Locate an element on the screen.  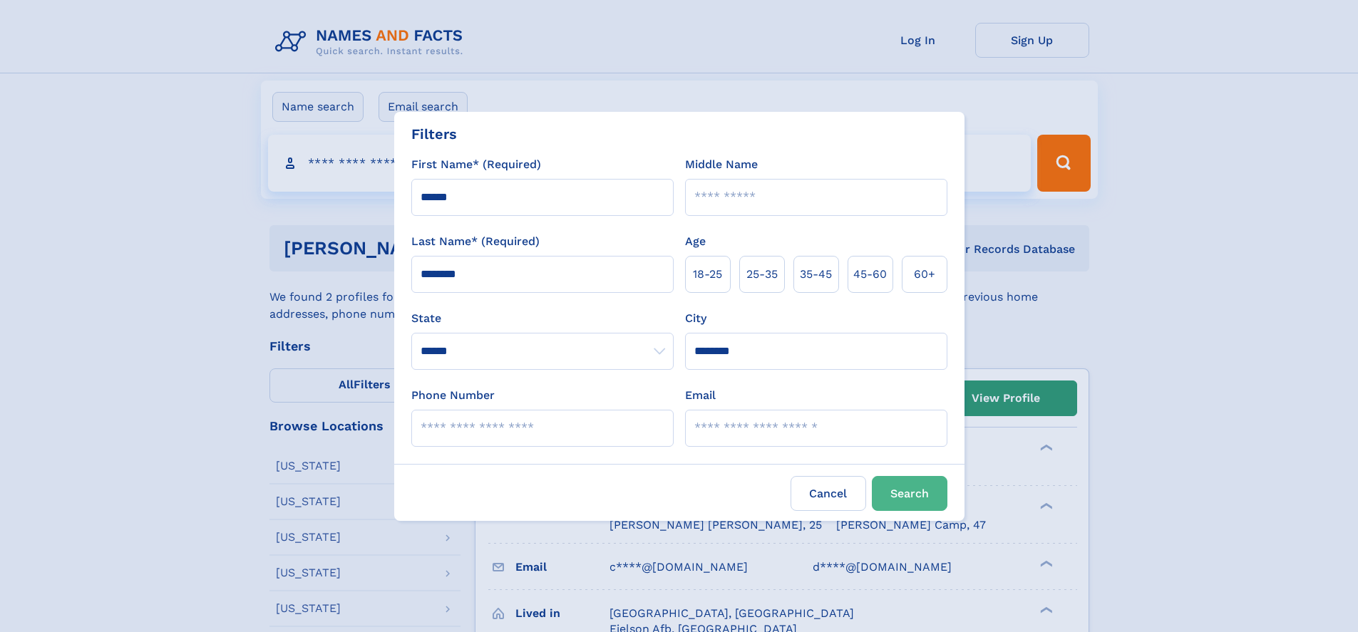
label: Cancel is located at coordinates (828, 493).